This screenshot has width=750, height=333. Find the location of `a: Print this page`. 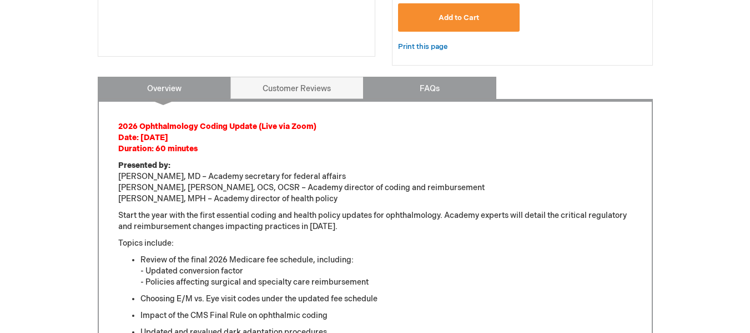

a: Print this page is located at coordinates (423, 47).